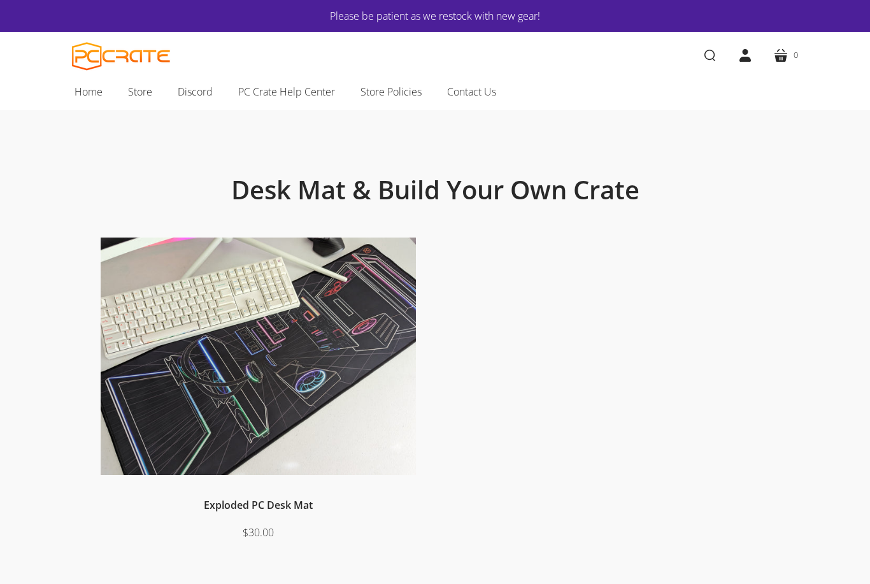 The image size is (870, 584). What do you see at coordinates (435, 16) in the screenshot?
I see `a: Please be patient as we restock with new gear!` at bounding box center [435, 16].